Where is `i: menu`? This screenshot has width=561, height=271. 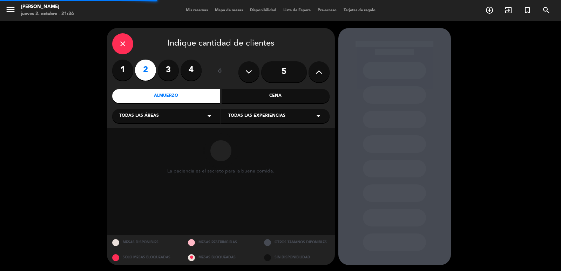
i: menu is located at coordinates (11, 9).